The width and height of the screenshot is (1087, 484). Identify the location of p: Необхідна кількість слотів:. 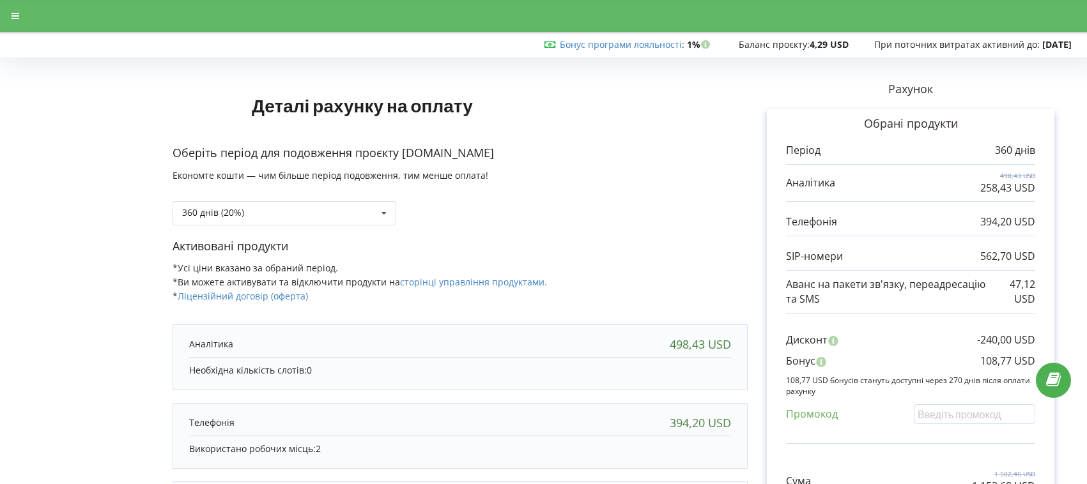
(460, 371).